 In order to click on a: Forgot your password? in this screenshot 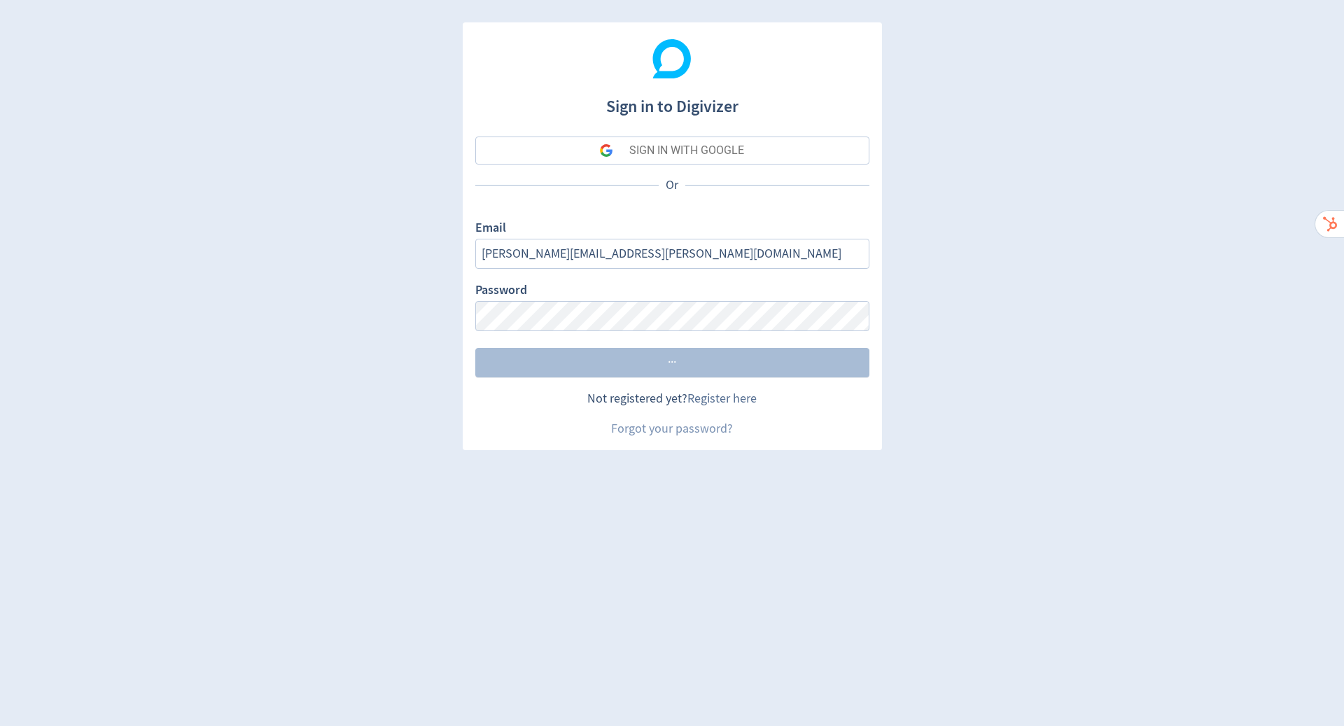, I will do `click(672, 428)`.